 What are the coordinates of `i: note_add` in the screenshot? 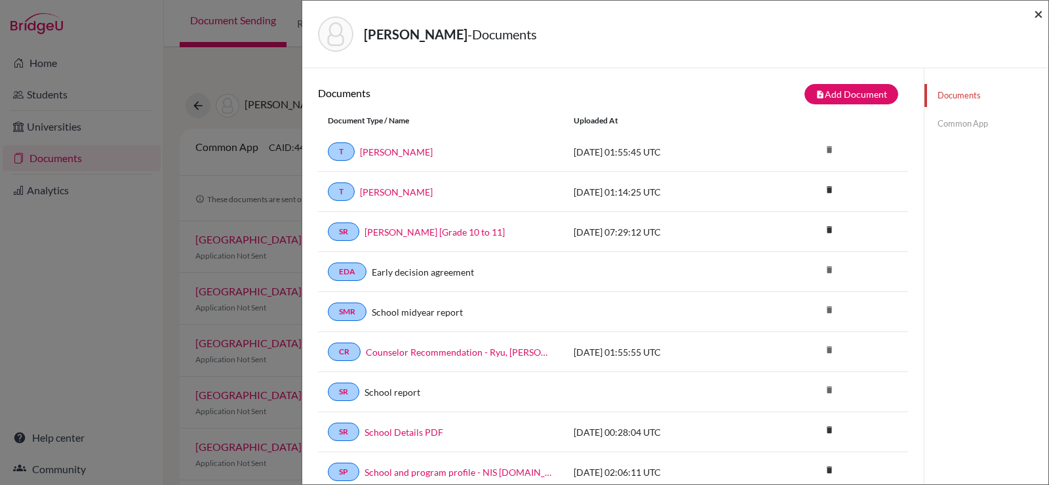 It's located at (821, 94).